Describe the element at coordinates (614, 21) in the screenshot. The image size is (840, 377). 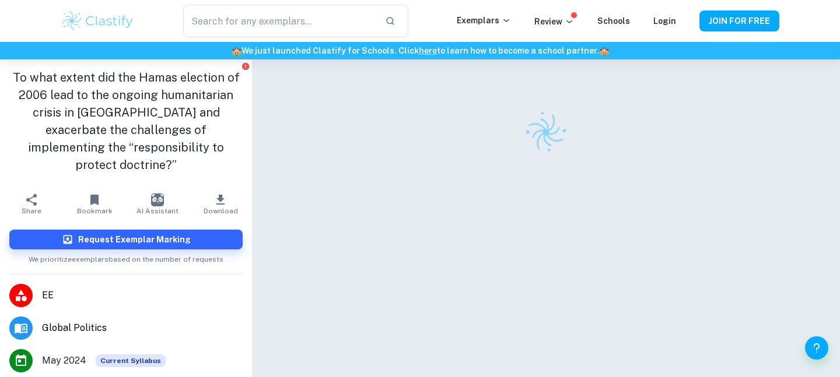
I see `a: Schools` at that location.